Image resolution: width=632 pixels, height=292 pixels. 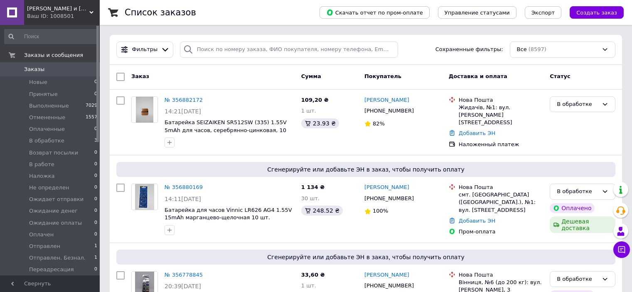 What do you see at coordinates (226, 130) in the screenshot?
I see `span: Батарейка SEIZAIKEN SR512SW (335) 1.55V 5mAh для часов, серебрянно-цинковая, 10 шт.` at bounding box center [226, 130].